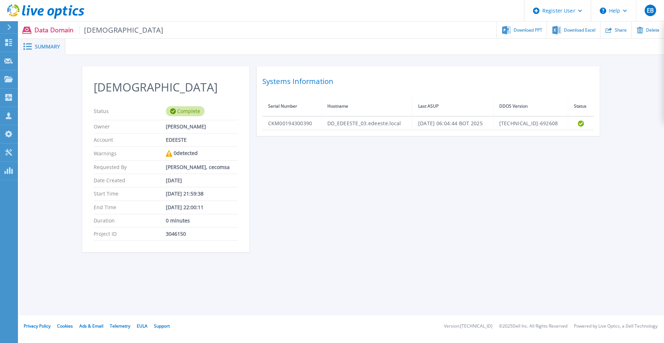 This screenshot has height=343, width=664. I want to click on div: 0 minutes, so click(202, 221).